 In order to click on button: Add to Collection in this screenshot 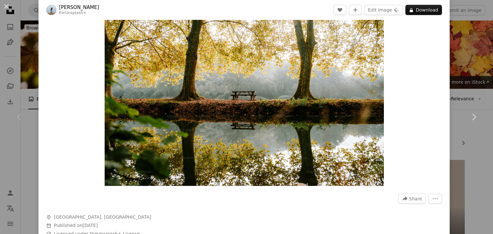, I will do `click(355, 10)`.